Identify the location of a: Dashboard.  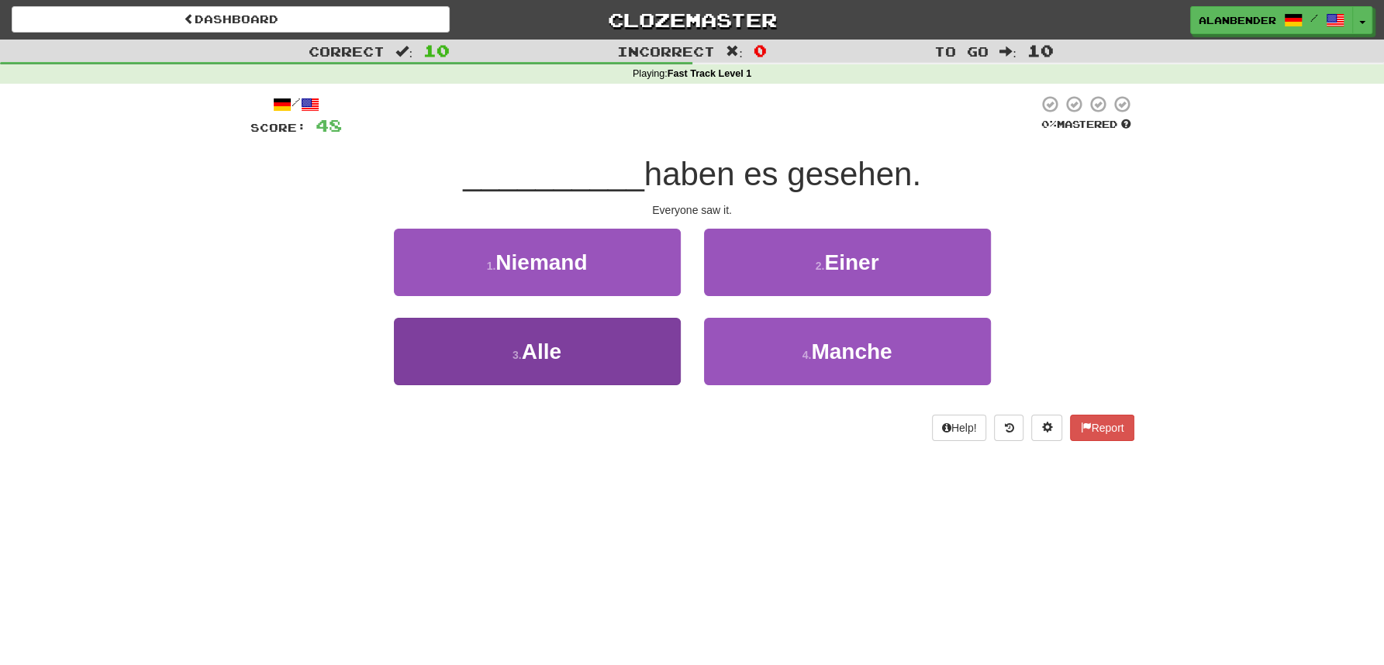
(230, 19).